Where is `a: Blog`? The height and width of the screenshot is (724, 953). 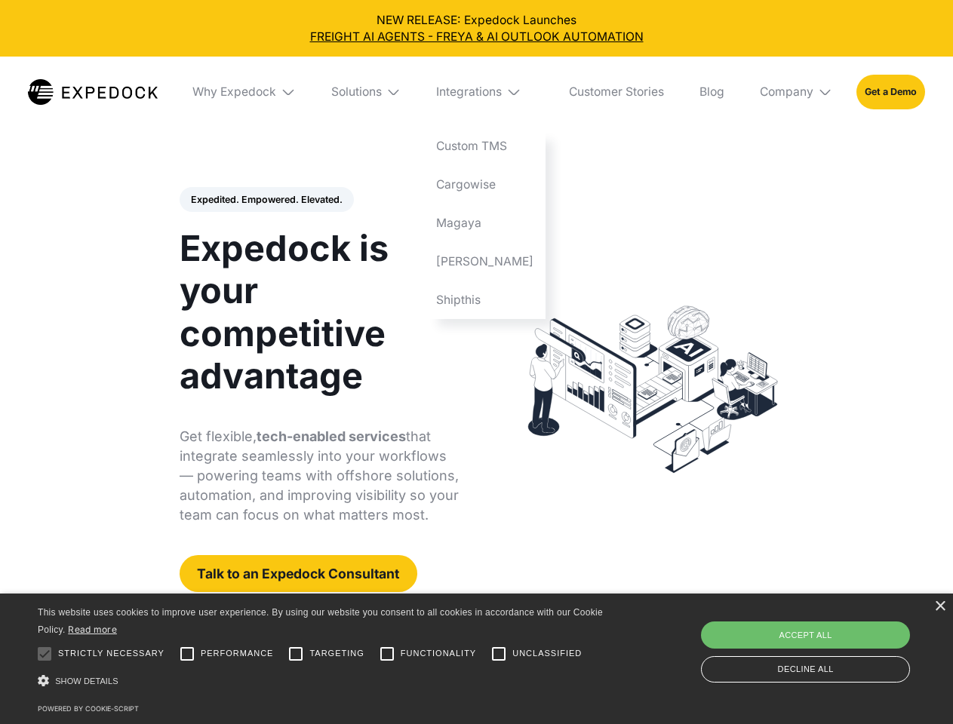 a: Blog is located at coordinates (711, 92).